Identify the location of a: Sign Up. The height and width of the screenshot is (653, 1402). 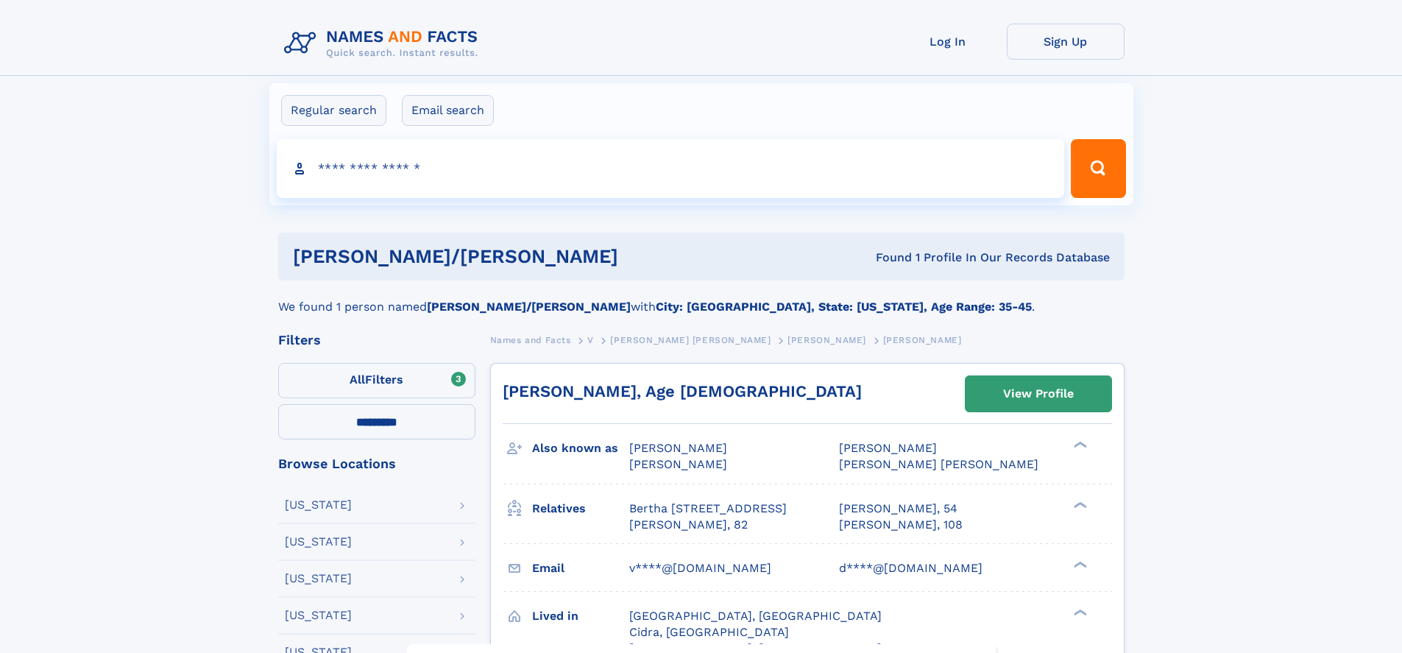
(1066, 41).